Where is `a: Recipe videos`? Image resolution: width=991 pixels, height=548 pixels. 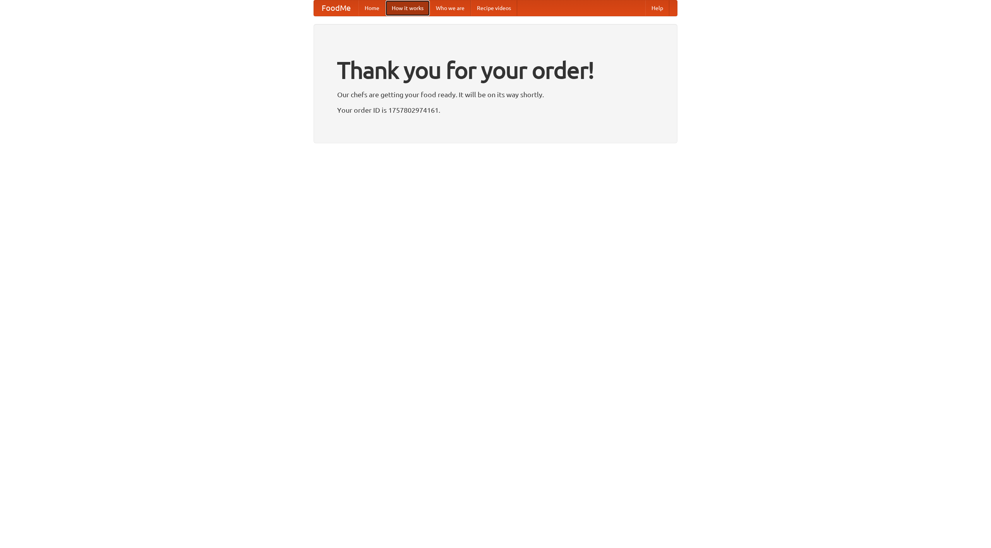 a: Recipe videos is located at coordinates (494, 8).